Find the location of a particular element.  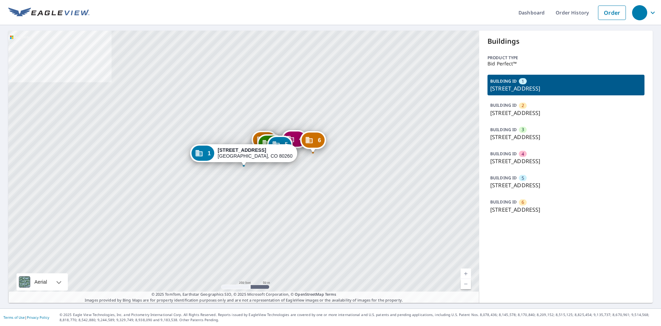

span: 3 is located at coordinates (523, 129).